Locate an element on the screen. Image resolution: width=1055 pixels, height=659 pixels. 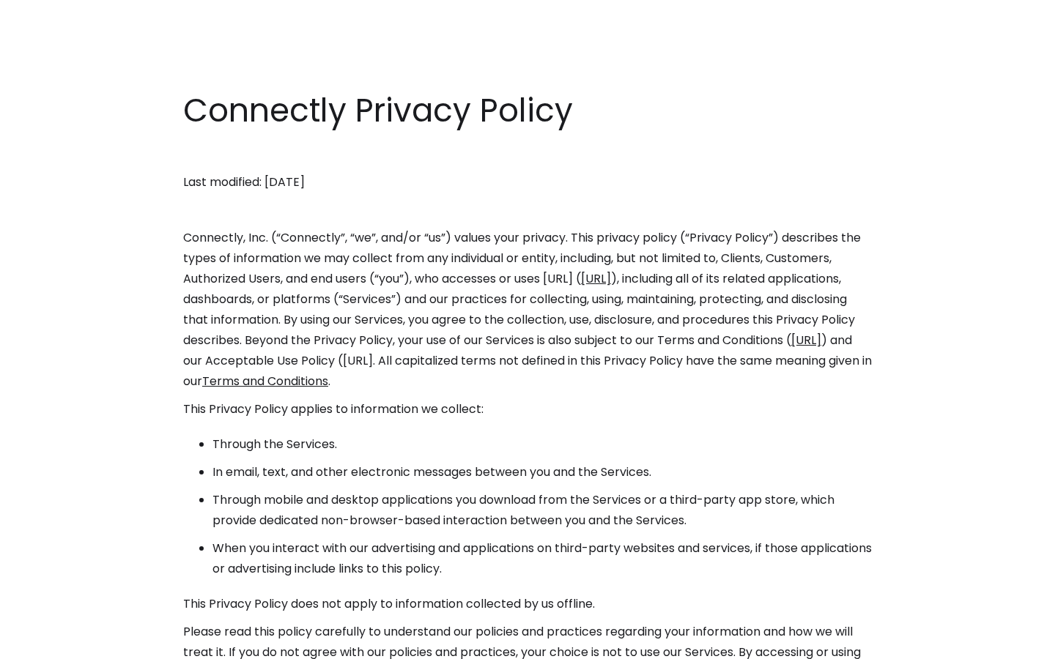
li: Through the Services. is located at coordinates (542, 445).